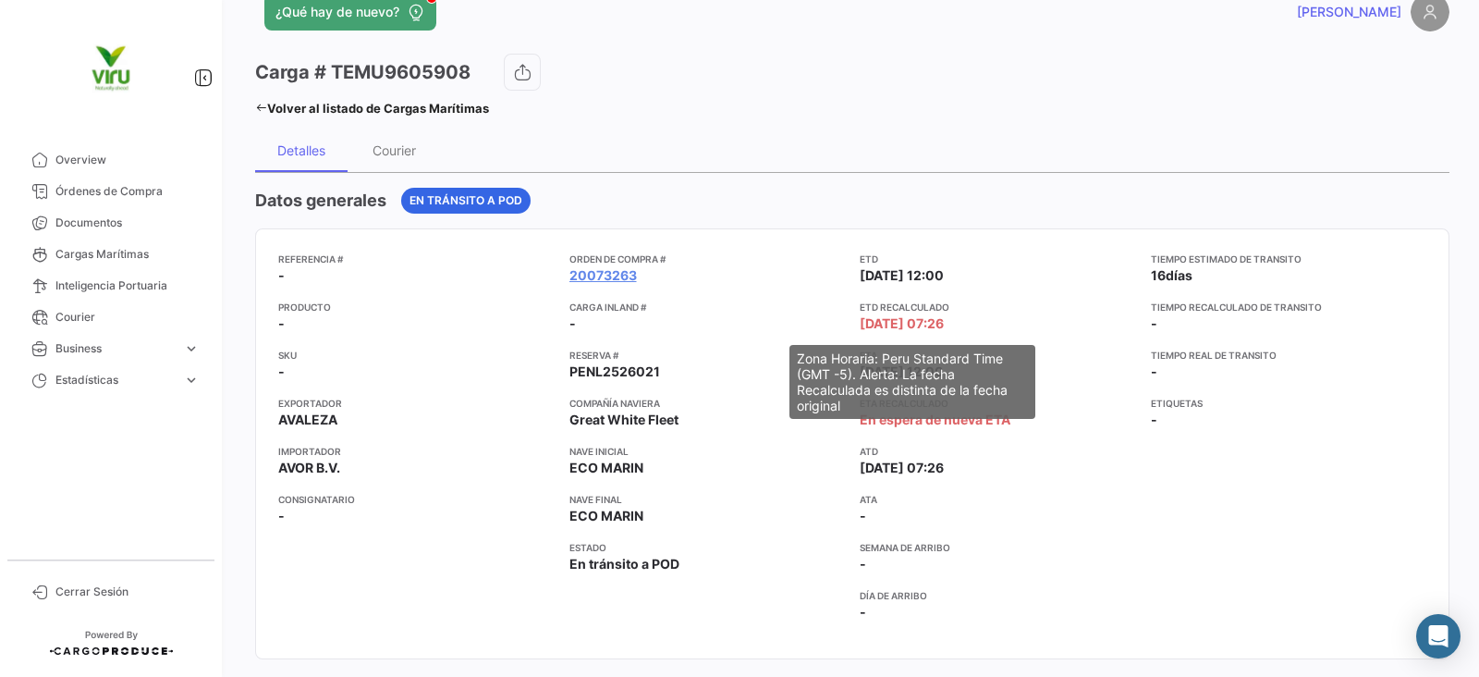  What do you see at coordinates (416, 403) in the screenshot?
I see `app-card-info-title: Exportador` at bounding box center [416, 403].